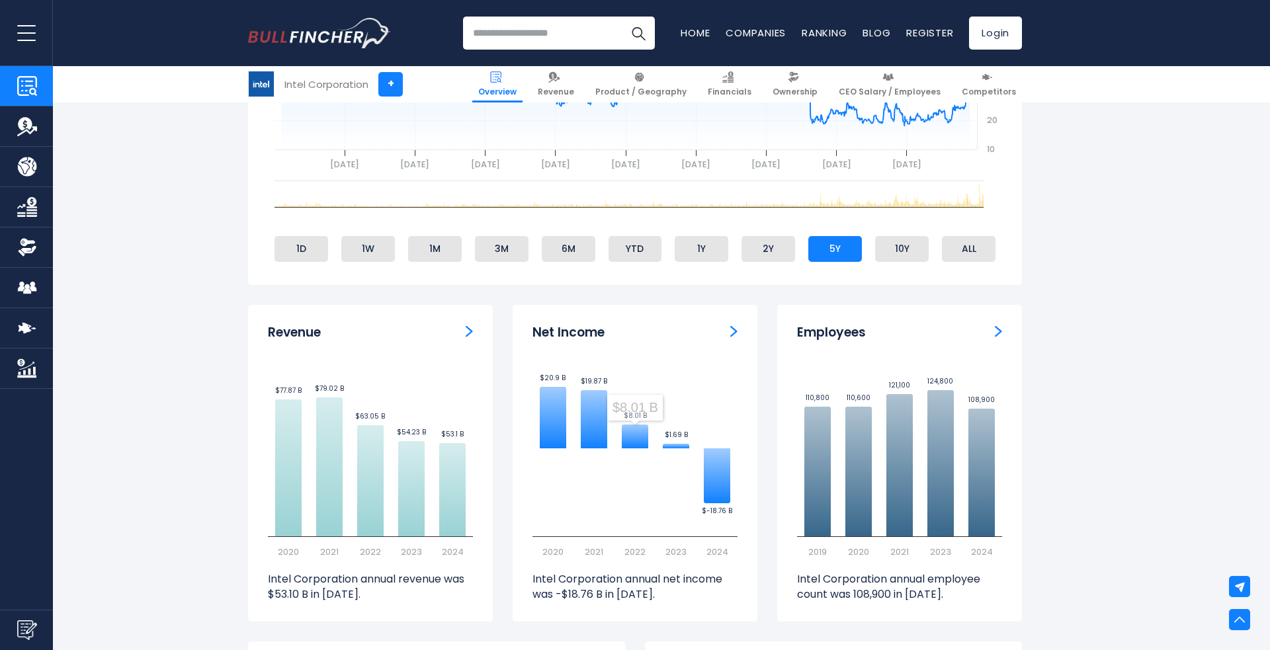 The width and height of the screenshot is (1270, 650). I want to click on a: Blog, so click(876, 32).